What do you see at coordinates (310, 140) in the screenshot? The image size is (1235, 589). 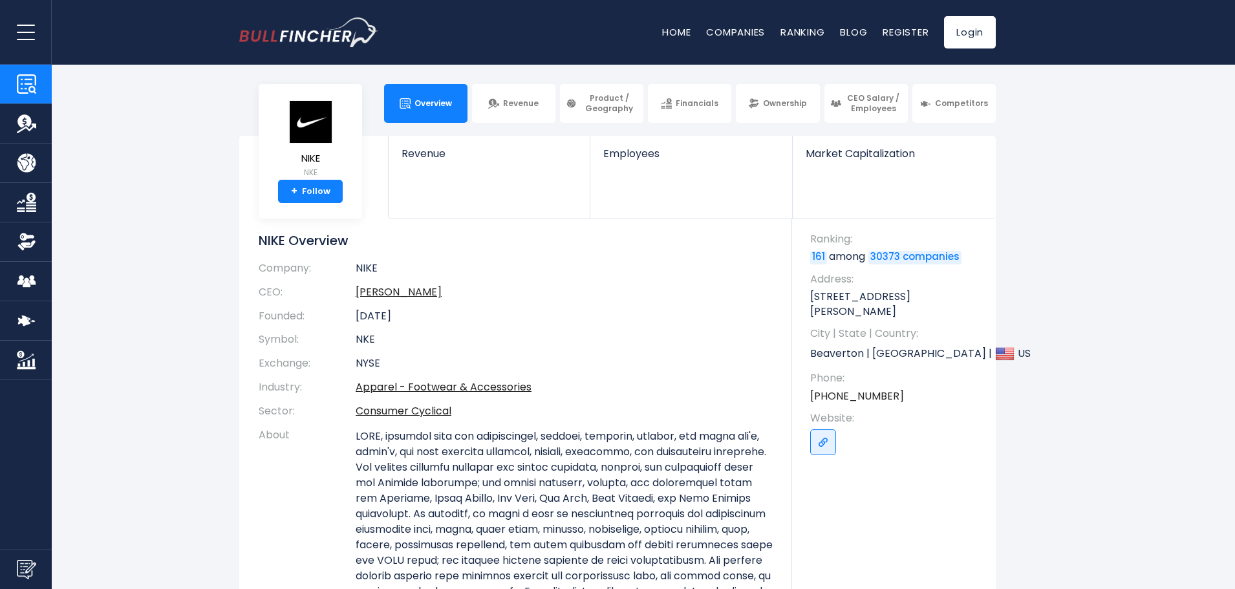 I see `a: NIKE NKE` at bounding box center [310, 140].